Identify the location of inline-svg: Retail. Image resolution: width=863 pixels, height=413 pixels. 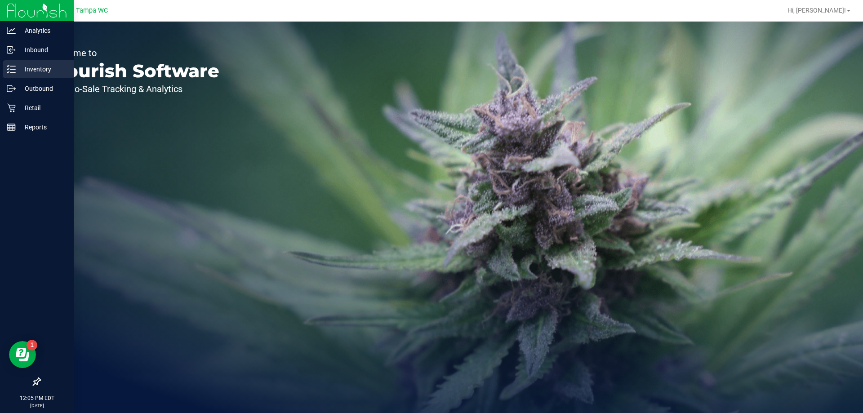
(11, 108).